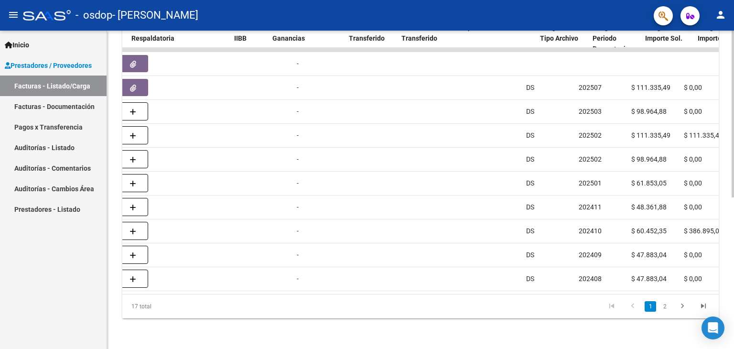 Image resolution: width=734 pixels, height=349 pixels. What do you see at coordinates (612, 306) in the screenshot?
I see `a: go to first page` at bounding box center [612, 306].